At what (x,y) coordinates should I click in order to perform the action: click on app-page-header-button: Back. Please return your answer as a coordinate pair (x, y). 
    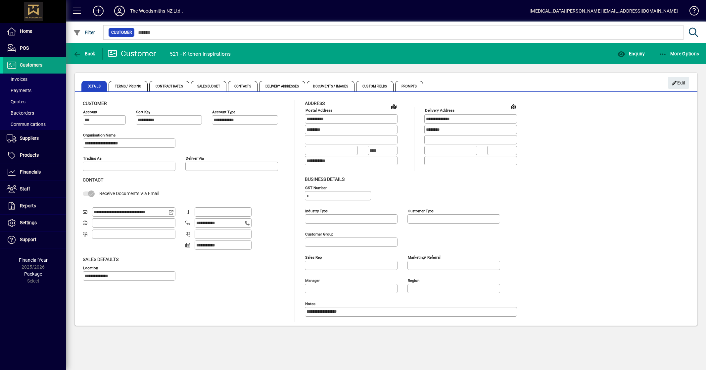
    Looking at the image, I should click on (84, 54).